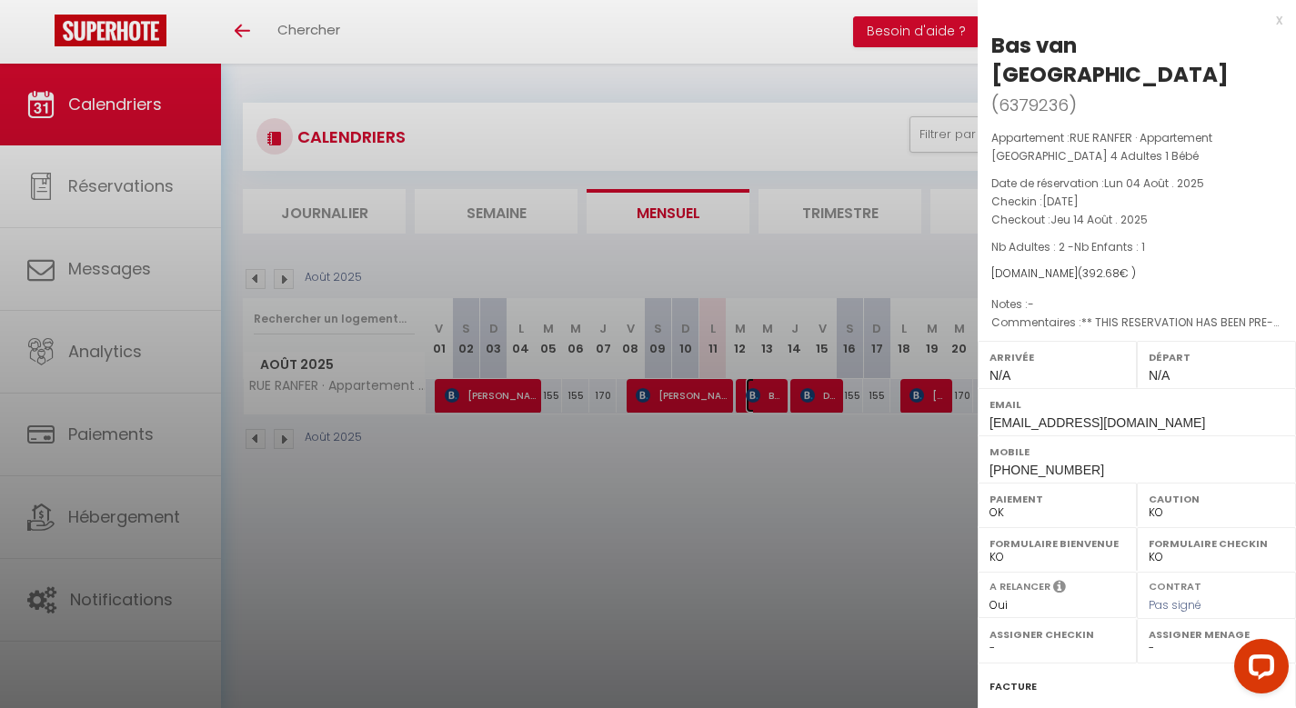 Image resolution: width=1296 pixels, height=708 pixels. What do you see at coordinates (1136, 220) in the screenshot?
I see `p: Checkout :` at bounding box center [1136, 220].